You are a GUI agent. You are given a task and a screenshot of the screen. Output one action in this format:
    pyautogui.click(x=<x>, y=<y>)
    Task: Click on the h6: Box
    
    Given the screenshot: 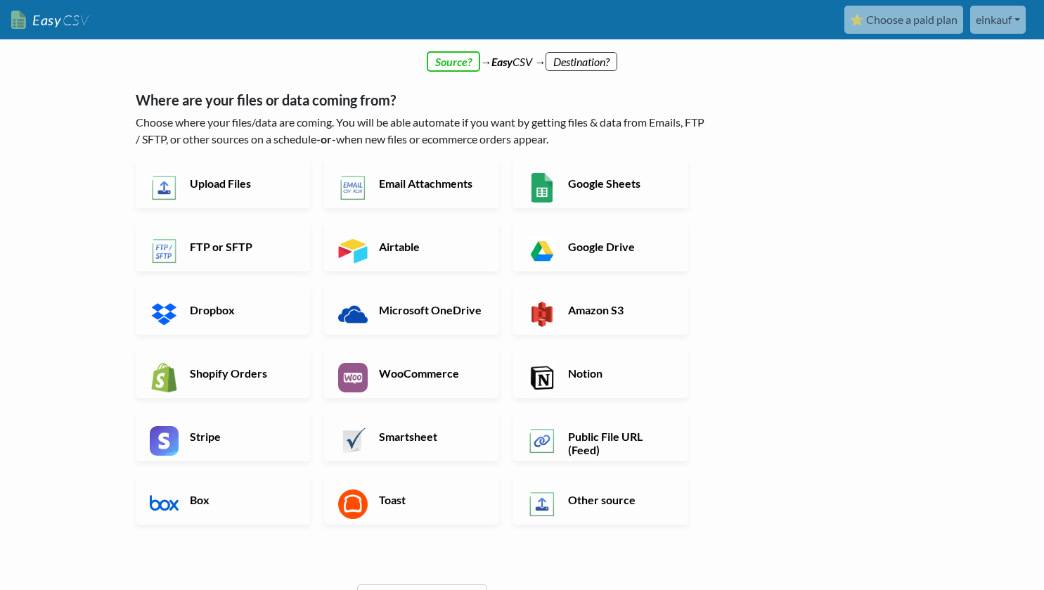 What is the action you would take?
    pyautogui.click(x=241, y=499)
    